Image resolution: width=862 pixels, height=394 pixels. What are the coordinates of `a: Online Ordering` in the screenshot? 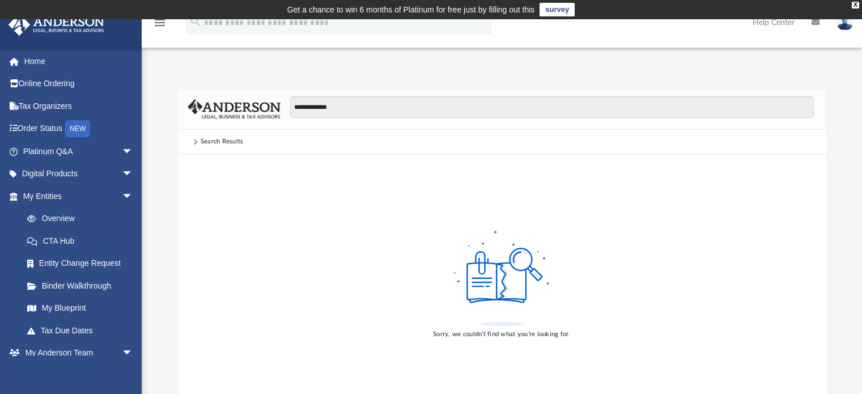 It's located at (79, 84).